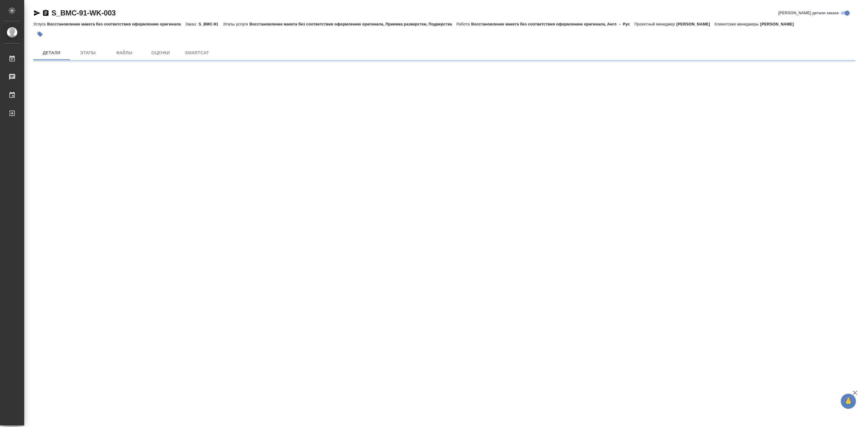  I want to click on span: Файлы, so click(124, 53).